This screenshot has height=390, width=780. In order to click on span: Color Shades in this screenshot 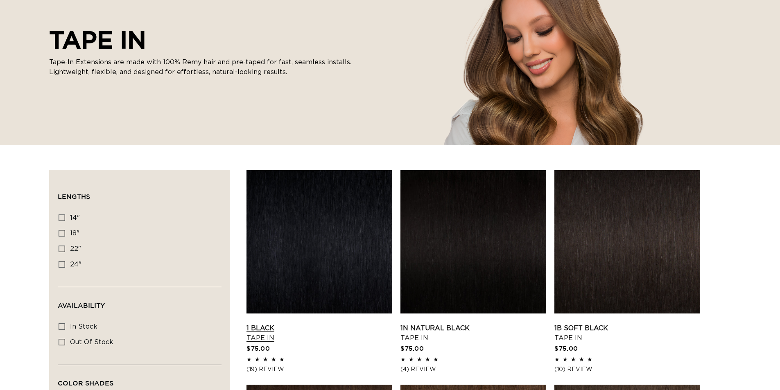, I will do `click(86, 383)`.